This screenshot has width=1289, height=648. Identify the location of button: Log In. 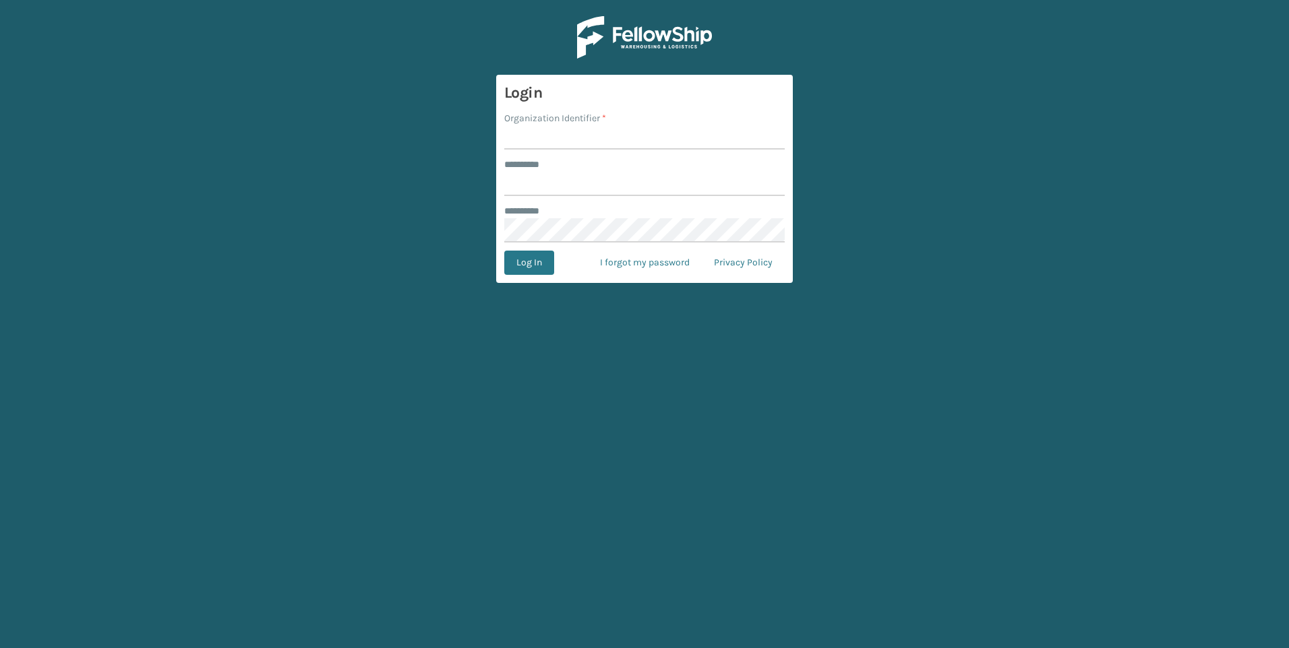
(529, 263).